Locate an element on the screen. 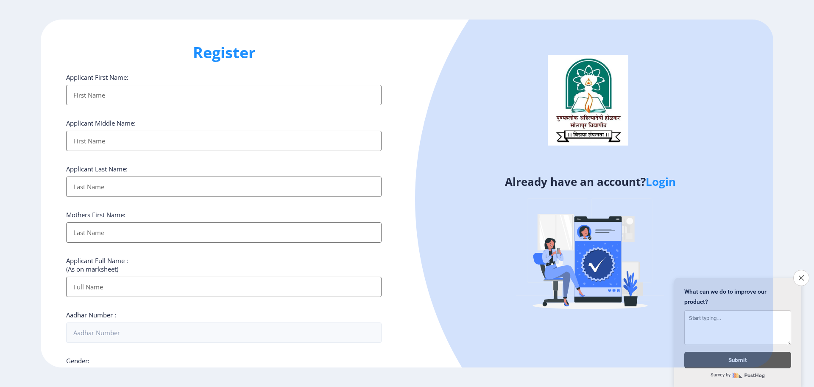  a: Login is located at coordinates (660, 181).